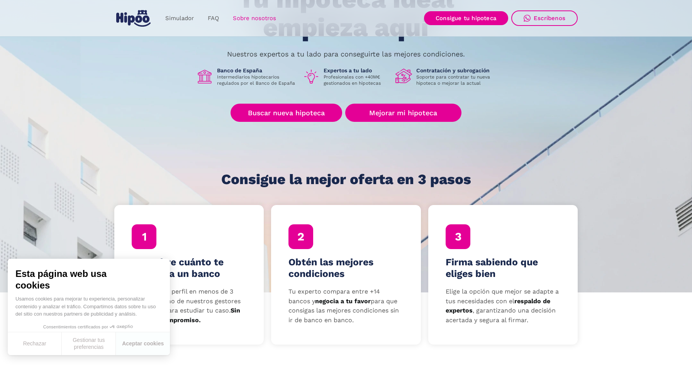 This screenshot has width=692, height=386. What do you see at coordinates (186, 315) in the screenshot?
I see `strong: Sin coste, ni compromiso.` at bounding box center [186, 315].